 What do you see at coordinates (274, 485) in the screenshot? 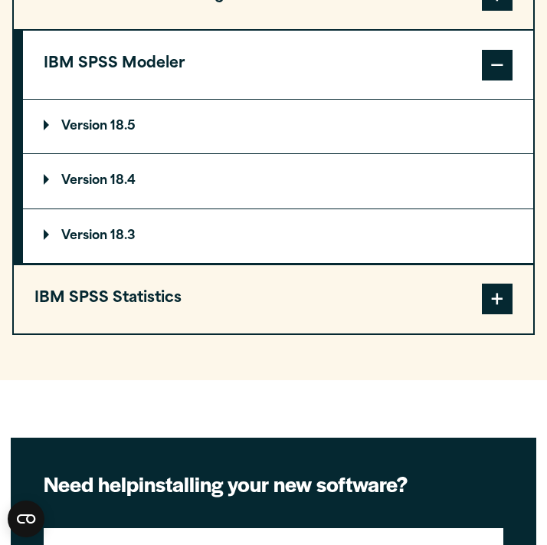
I see `h2: installing your new software?` at bounding box center [274, 485].